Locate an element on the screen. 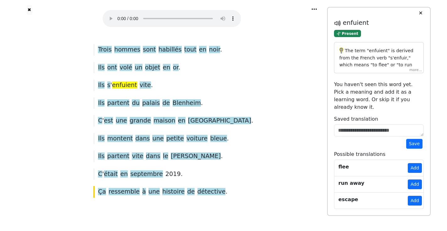 Image resolution: width=447 pixels, height=231 pixels. span: ont is located at coordinates (112, 68).